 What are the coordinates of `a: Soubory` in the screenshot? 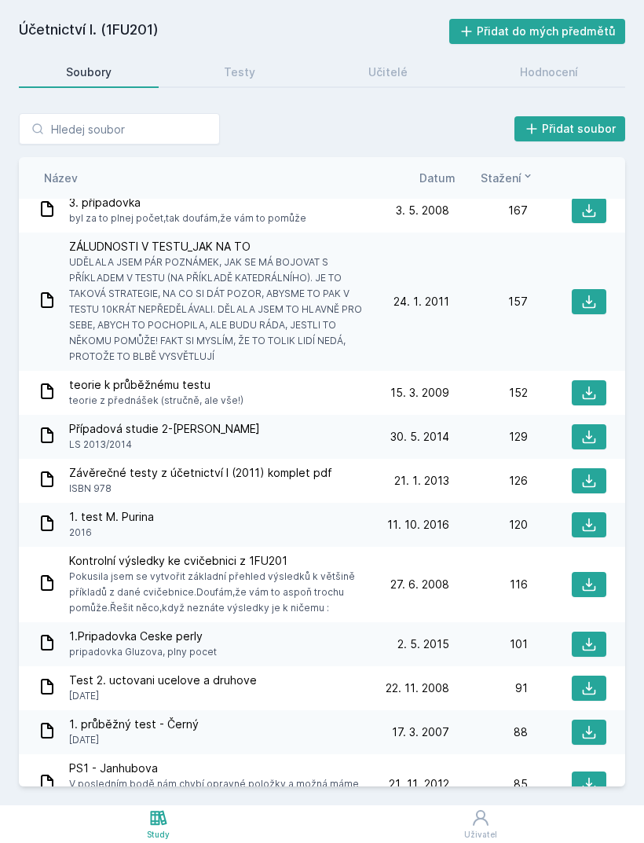 It's located at (89, 72).